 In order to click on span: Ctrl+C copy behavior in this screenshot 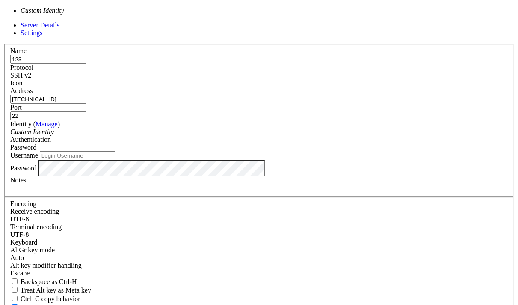, I will do `click(50, 298)`.